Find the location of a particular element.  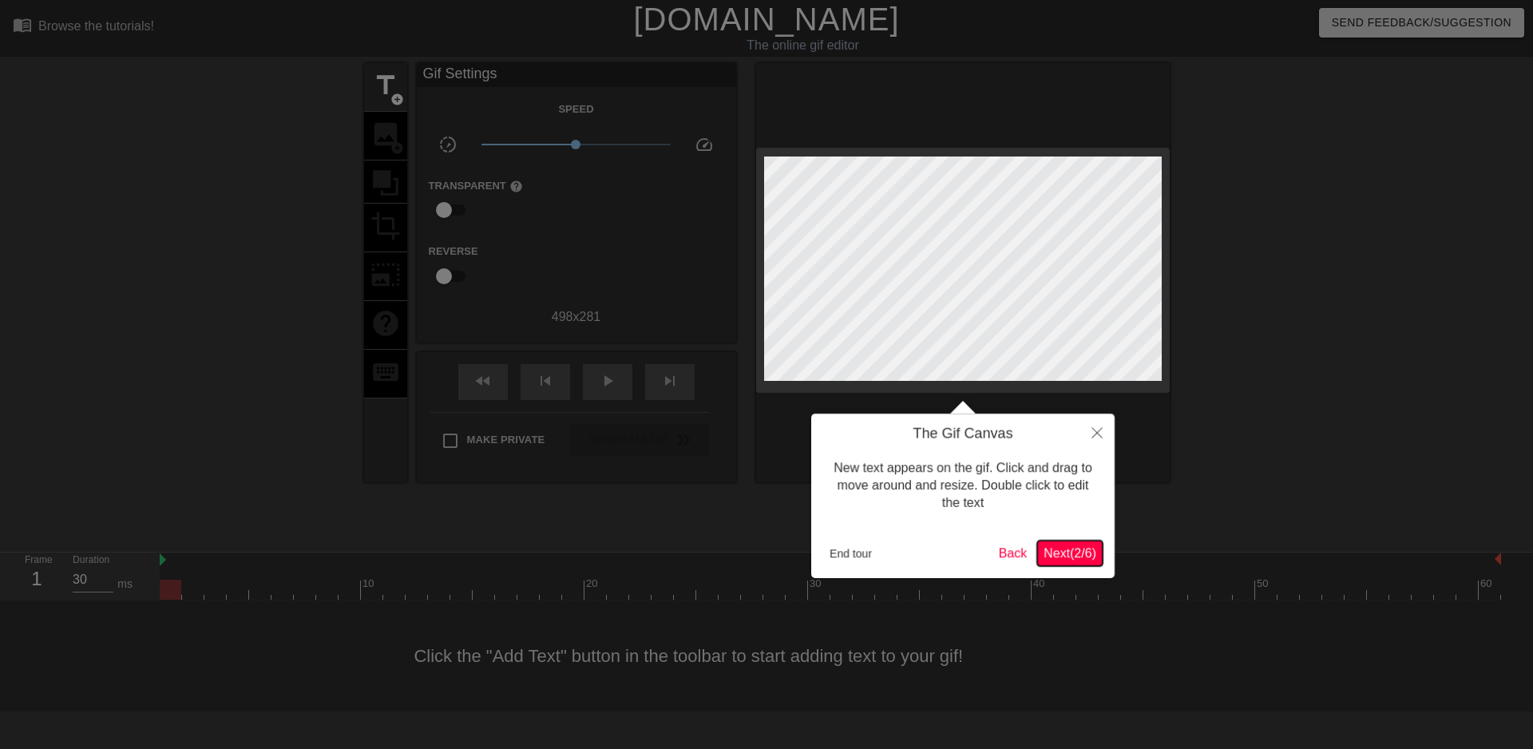

span: Next ( 2 / 6 ) is located at coordinates (1070, 552).